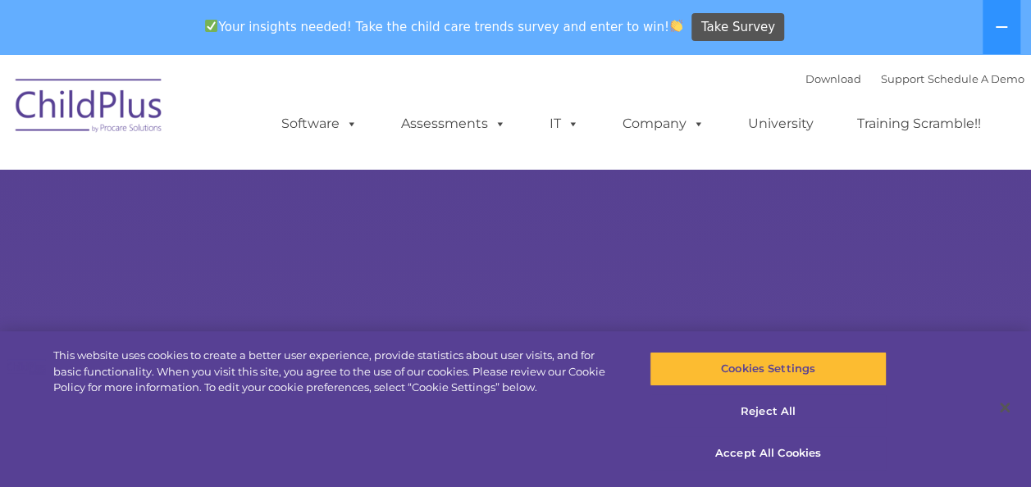  I want to click on div: This website uses cookies to create a better user experience, provide statistics about user visit..., so click(336, 372).